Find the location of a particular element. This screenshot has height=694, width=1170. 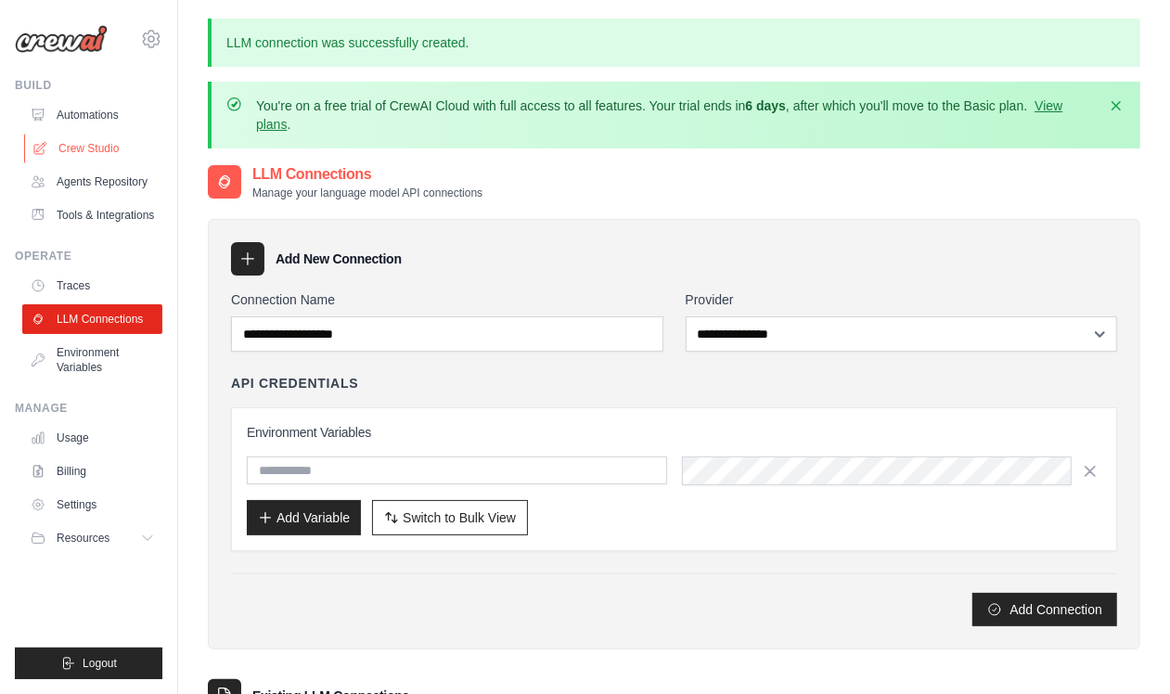

div: Manage is located at coordinates (88, 408).